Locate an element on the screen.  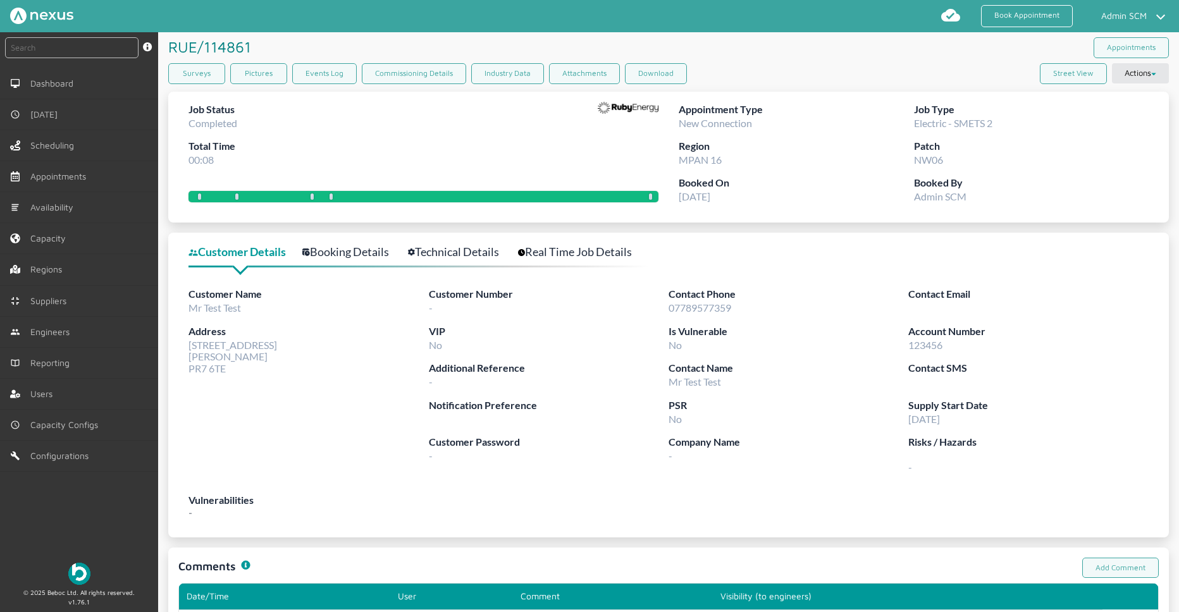
a: Add Comment is located at coordinates (1120, 568).